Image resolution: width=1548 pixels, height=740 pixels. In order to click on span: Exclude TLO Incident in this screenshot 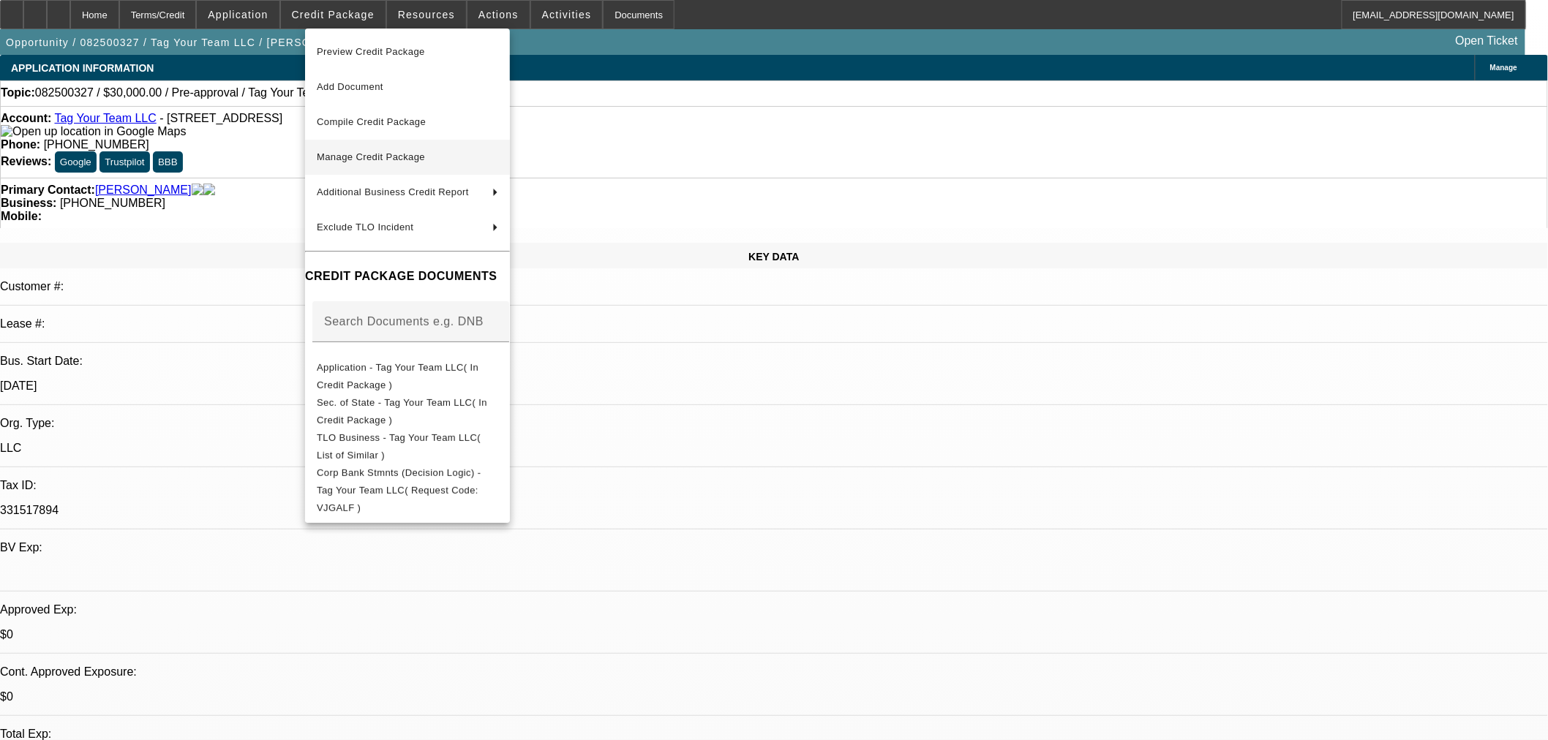, I will do `click(365, 227)`.